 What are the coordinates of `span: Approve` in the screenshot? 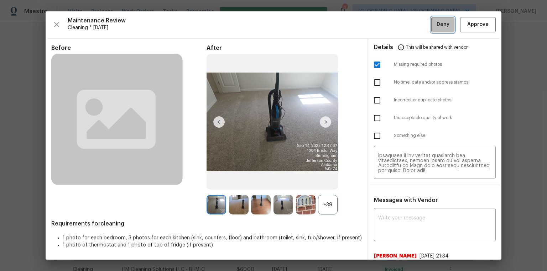 It's located at (478, 25).